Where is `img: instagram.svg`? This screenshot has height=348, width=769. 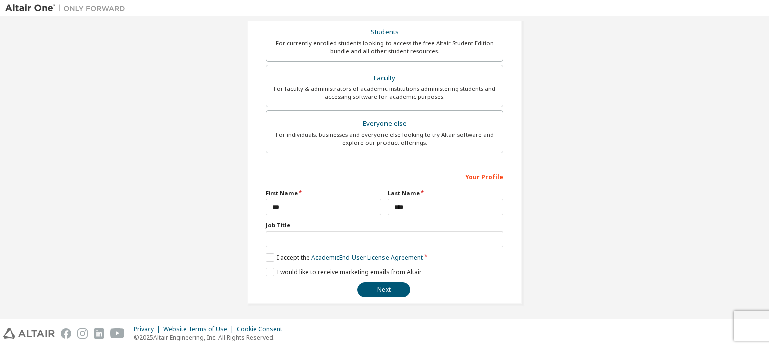 img: instagram.svg is located at coordinates (82, 334).